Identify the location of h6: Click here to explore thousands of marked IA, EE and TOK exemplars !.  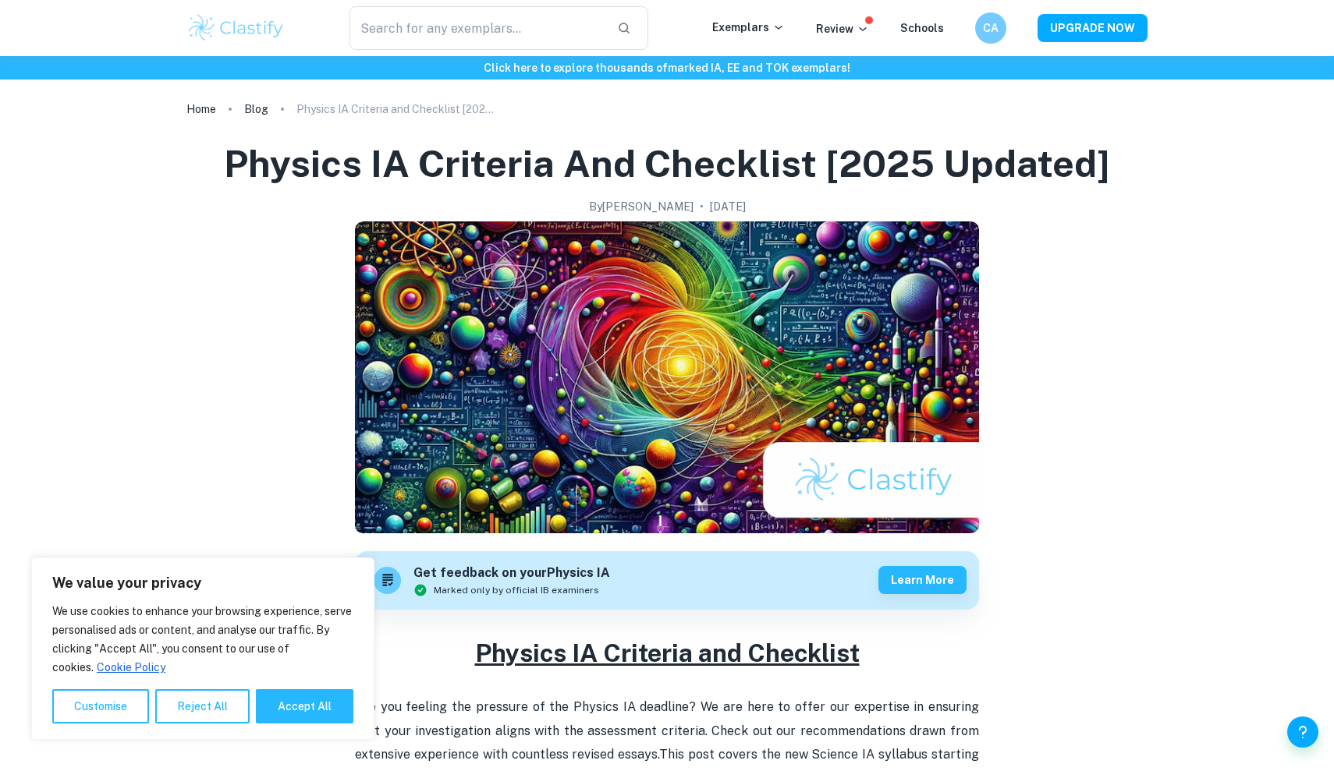
(667, 68).